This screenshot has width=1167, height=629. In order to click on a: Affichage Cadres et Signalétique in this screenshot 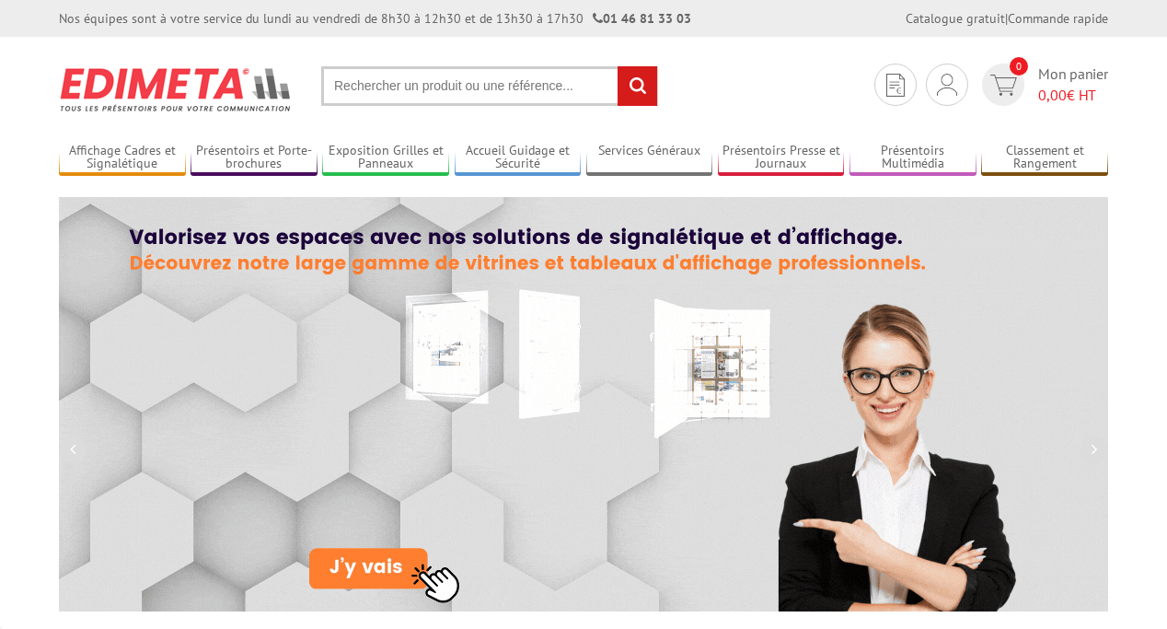, I will do `click(122, 157)`.